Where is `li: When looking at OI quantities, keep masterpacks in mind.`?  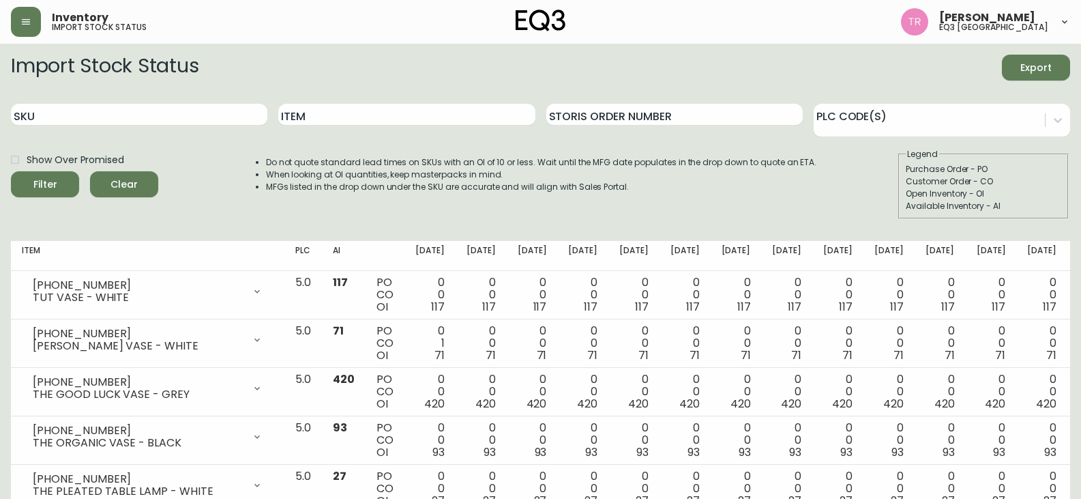
li: When looking at OI quantities, keep masterpacks in mind. is located at coordinates (542, 175).